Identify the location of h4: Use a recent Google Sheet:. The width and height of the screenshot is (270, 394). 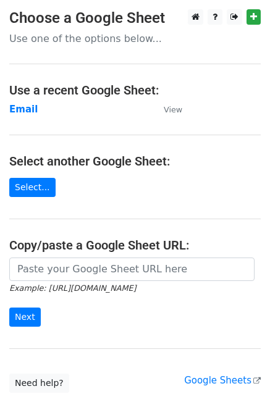
(135, 90).